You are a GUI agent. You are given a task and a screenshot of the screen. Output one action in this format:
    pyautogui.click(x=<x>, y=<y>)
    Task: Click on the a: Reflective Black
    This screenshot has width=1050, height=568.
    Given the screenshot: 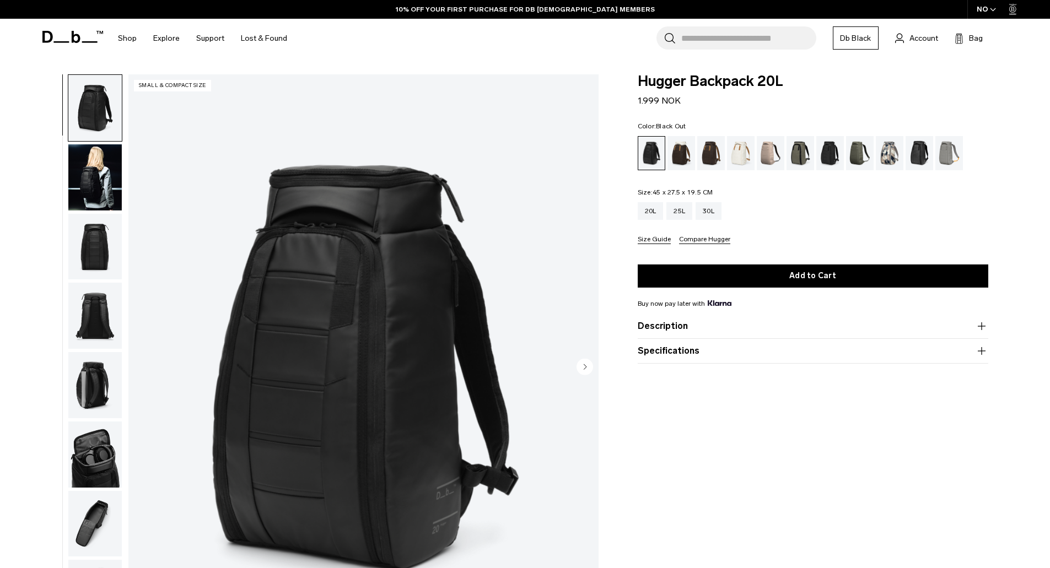 What is the action you would take?
    pyautogui.click(x=920, y=153)
    